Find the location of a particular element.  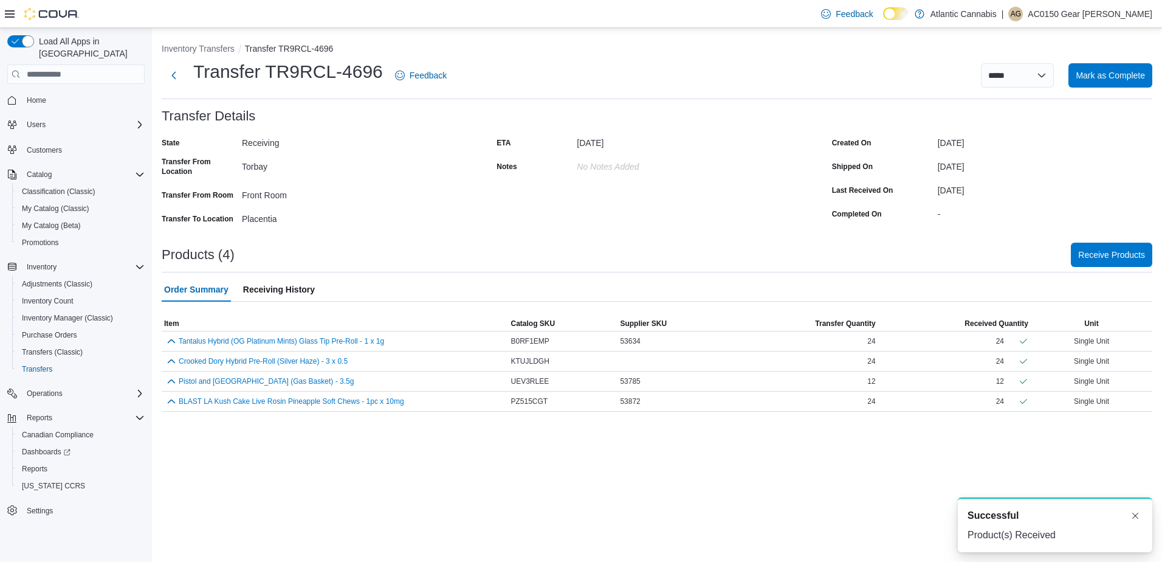

button: Canadian Compliance is located at coordinates (81, 435).